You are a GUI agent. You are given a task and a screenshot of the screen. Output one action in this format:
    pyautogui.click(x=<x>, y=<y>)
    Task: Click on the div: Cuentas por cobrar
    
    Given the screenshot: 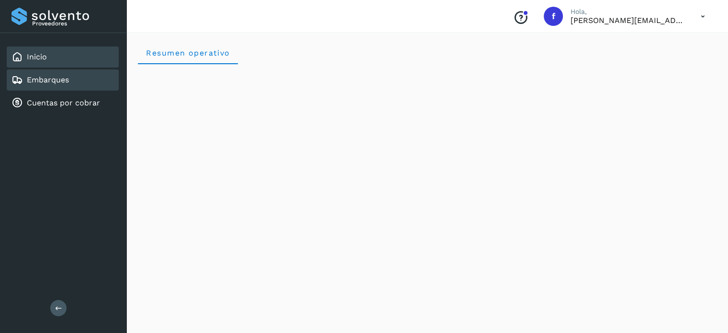 What is the action you would take?
    pyautogui.click(x=63, y=103)
    